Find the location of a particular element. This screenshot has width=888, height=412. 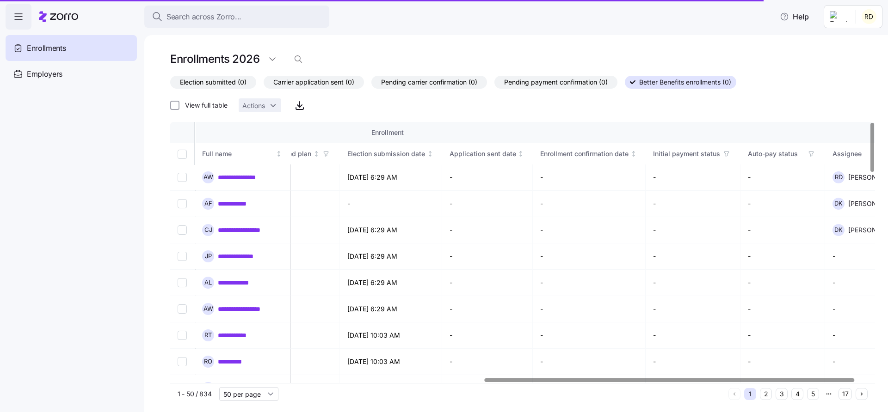

input: Select record 4 is located at coordinates (182, 257).